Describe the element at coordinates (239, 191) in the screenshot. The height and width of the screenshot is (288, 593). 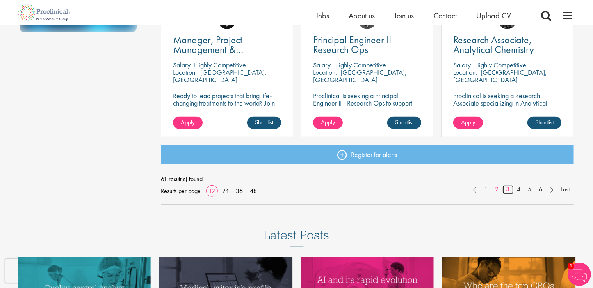
I see `a: 36` at that location.